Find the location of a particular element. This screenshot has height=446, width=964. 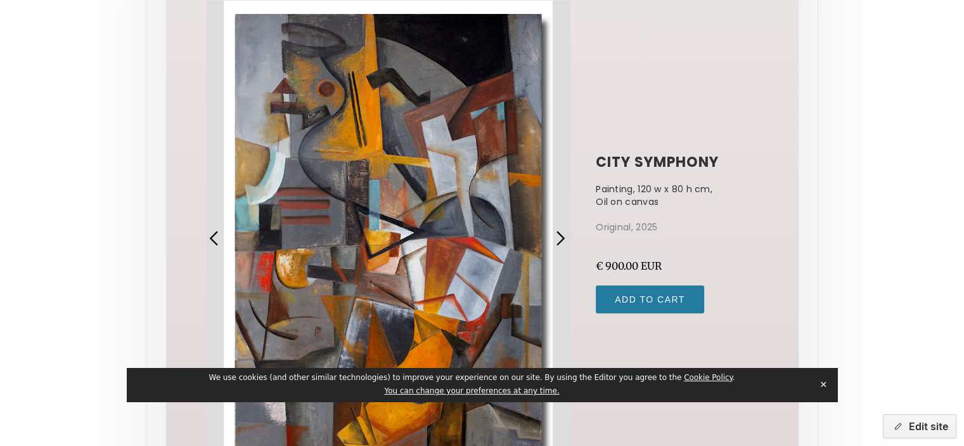

h1: city ​​symphony is located at coordinates (676, 162).